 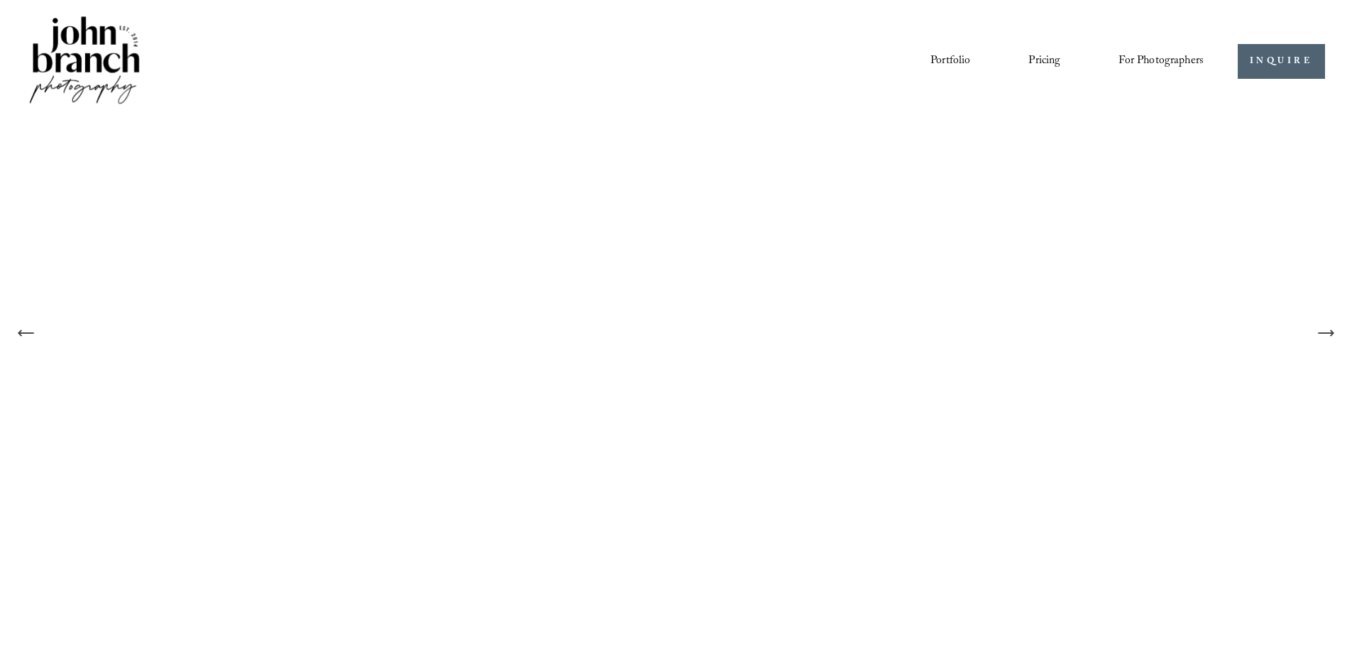 I want to click on a: folder dropdown, so click(x=1161, y=61).